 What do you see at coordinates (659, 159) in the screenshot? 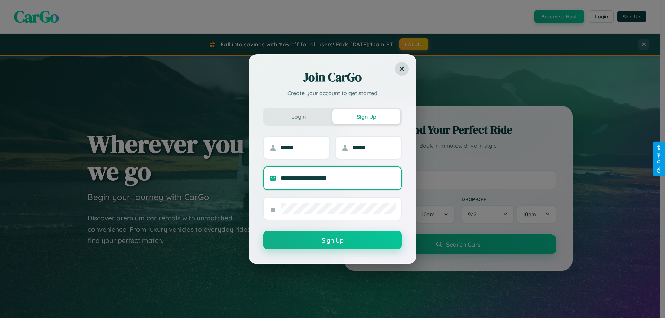
I see `div: Give Feedback` at bounding box center [659, 159].